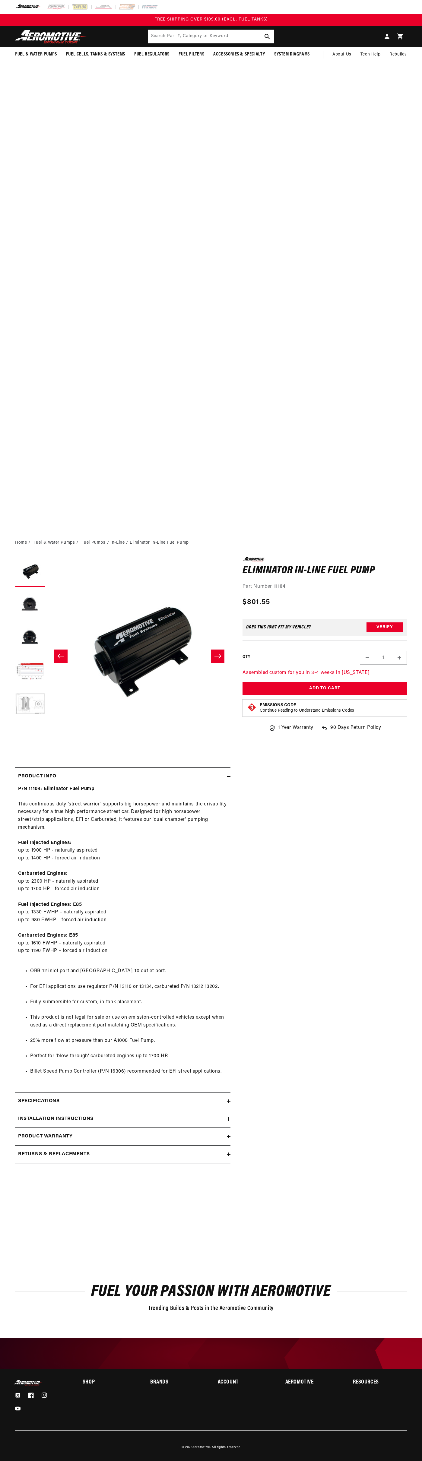 This screenshot has height=1461, width=422. What do you see at coordinates (239, 54) in the screenshot?
I see `span: Accessories & Specialty` at bounding box center [239, 54].